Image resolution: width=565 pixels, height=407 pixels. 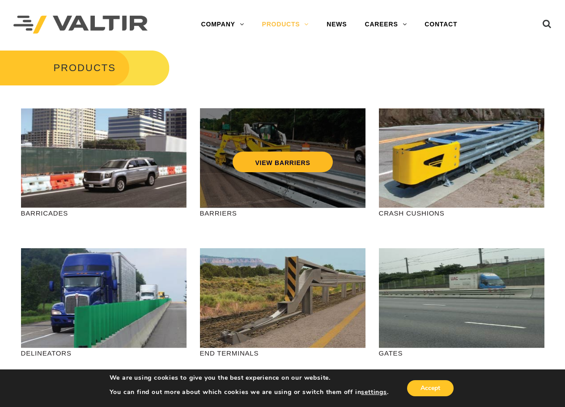 I want to click on a: COMPANY, so click(x=223, y=25).